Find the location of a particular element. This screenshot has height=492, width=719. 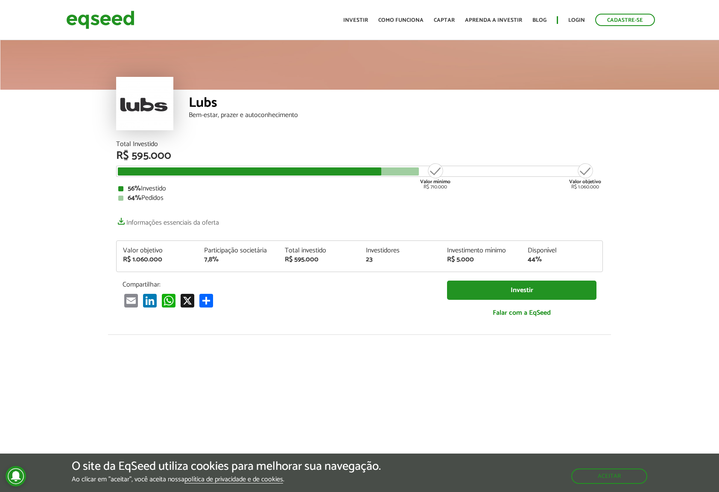

a: Email is located at coordinates (131, 300).